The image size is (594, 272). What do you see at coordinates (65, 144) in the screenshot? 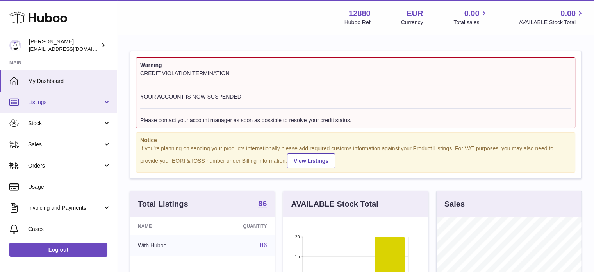
I see `span: Sales` at bounding box center [65, 144].